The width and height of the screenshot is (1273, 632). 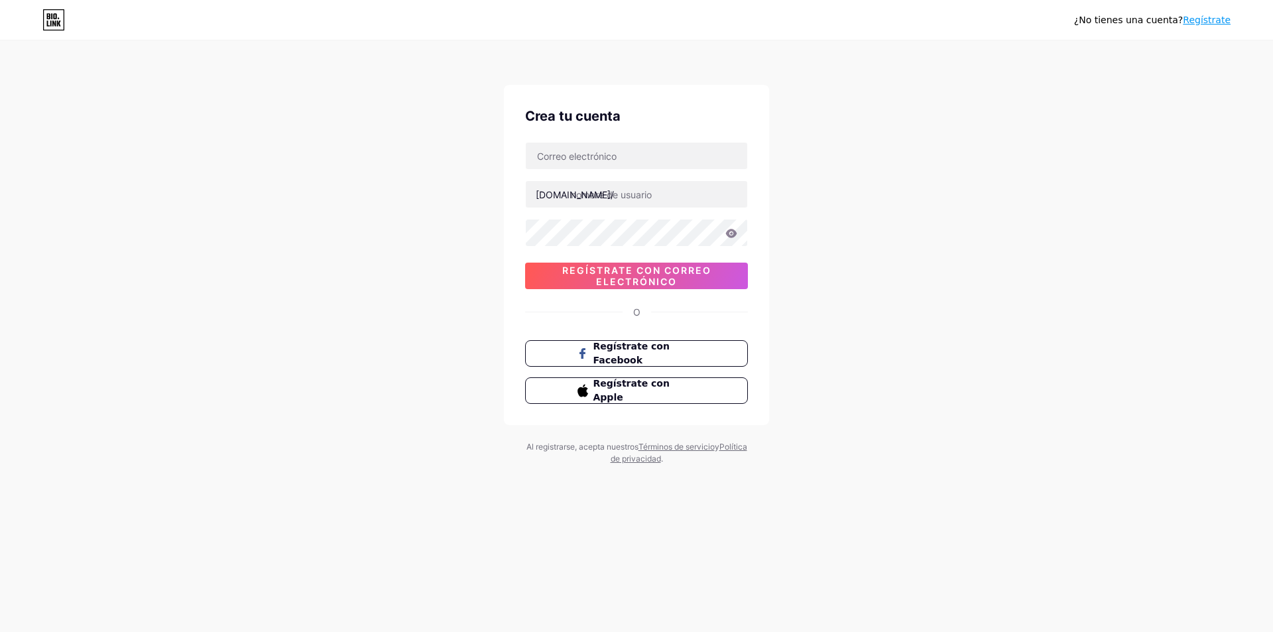 What do you see at coordinates (636, 156) in the screenshot?
I see `input: Correo electrónico` at bounding box center [636, 156].